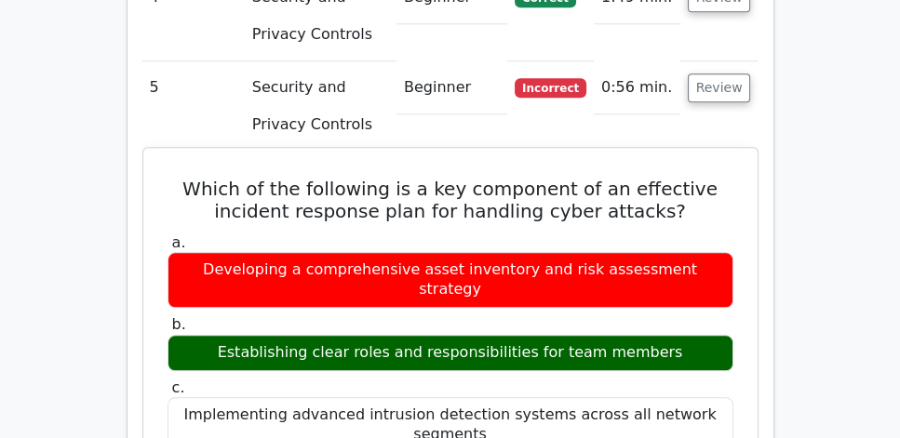 This screenshot has height=438, width=900. What do you see at coordinates (451, 353) in the screenshot?
I see `div: Establishing clear roles and responsibilities for team members` at bounding box center [451, 353].